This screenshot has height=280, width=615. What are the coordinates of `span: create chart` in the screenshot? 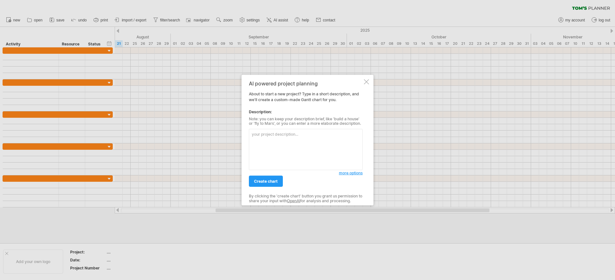 It's located at (266, 181).